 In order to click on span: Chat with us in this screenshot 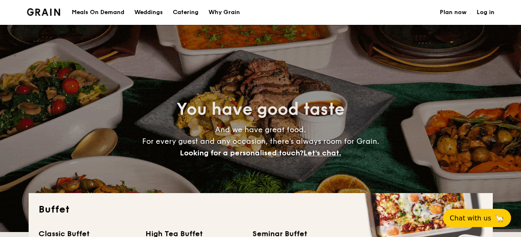, I will do `click(470, 218)`.